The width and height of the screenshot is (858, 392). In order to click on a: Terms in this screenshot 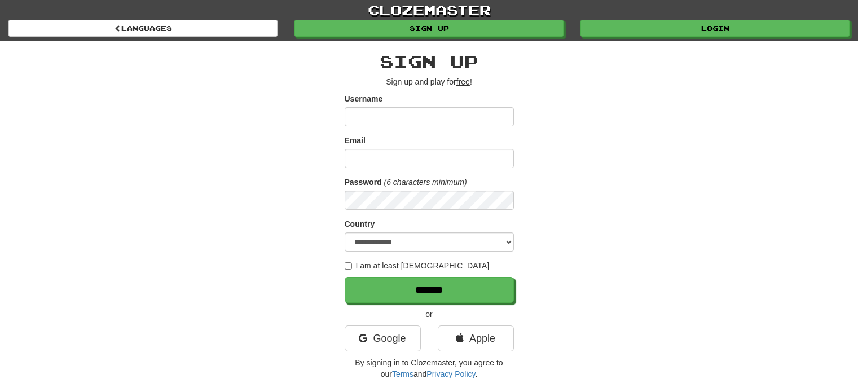, I will do `click(403, 374)`.